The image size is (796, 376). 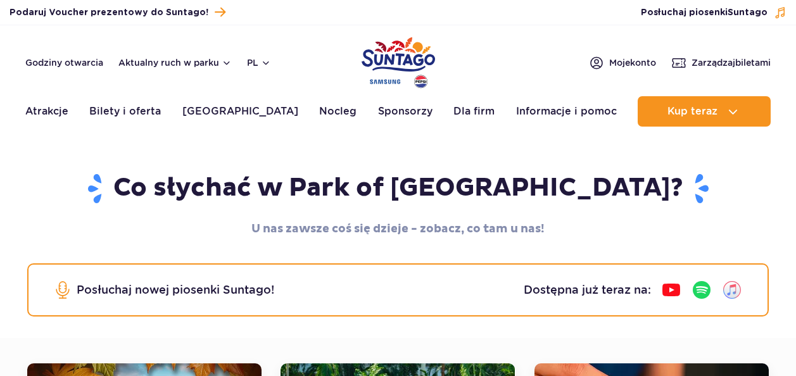 What do you see at coordinates (747, 13) in the screenshot?
I see `span: Suntago` at bounding box center [747, 13].